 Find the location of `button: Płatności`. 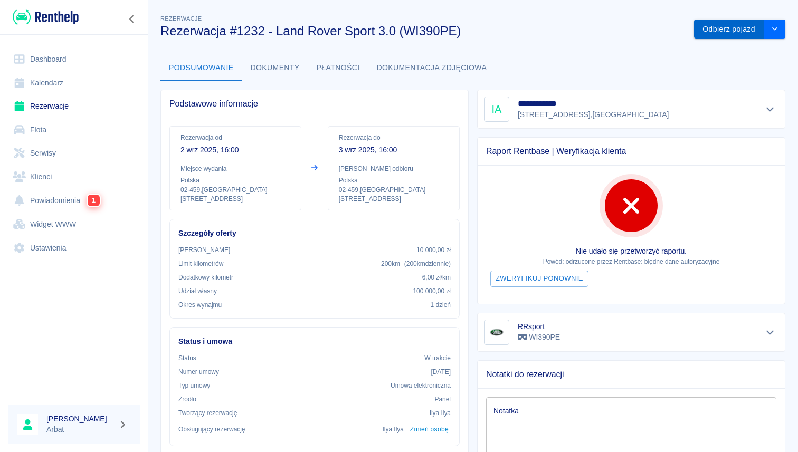

button: Płatności is located at coordinates (338, 68).